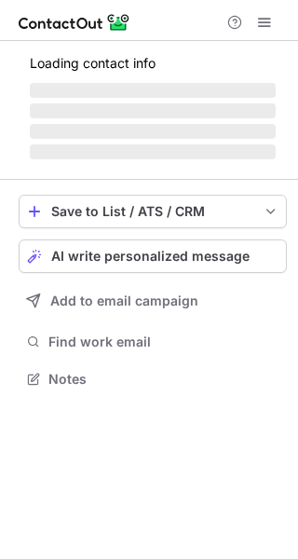 The height and width of the screenshot is (559, 298). Describe the element at coordinates (153, 212) in the screenshot. I see `button: save-profile-one-click` at that location.